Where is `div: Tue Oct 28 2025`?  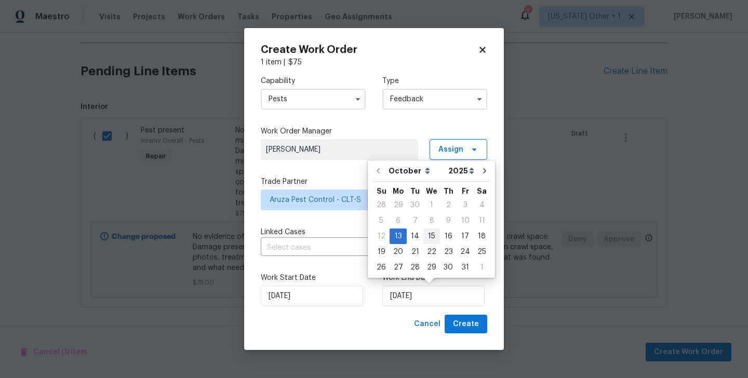
div: Tue Oct 28 2025 is located at coordinates (415, 268).